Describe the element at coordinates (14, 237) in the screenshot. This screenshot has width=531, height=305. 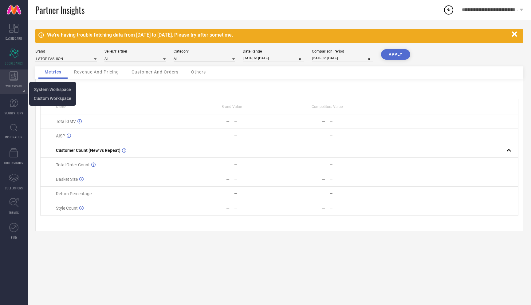
I see `span: FWD` at that location.